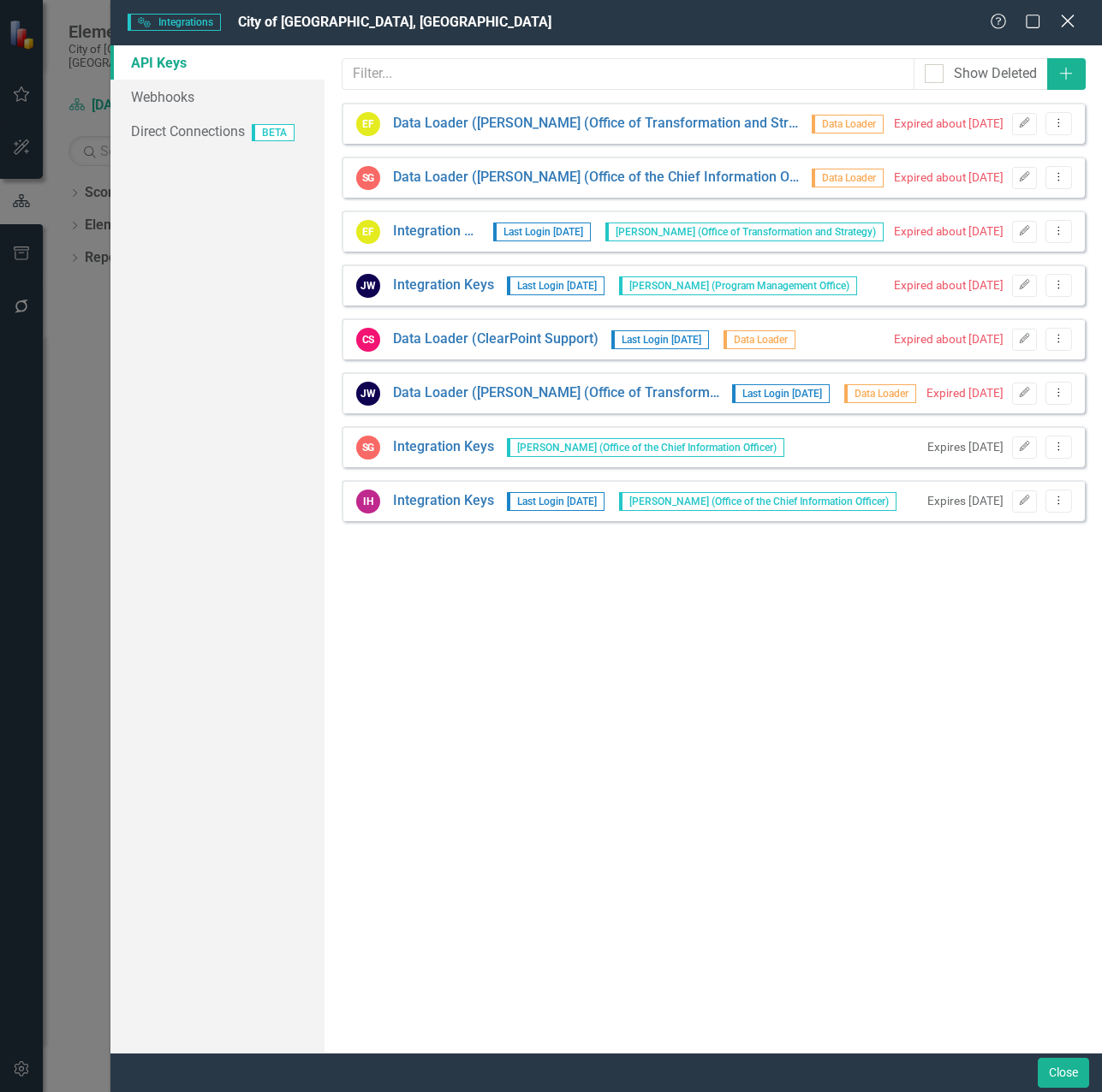 The width and height of the screenshot is (1102, 1092). I want to click on a: API Keys, so click(217, 62).